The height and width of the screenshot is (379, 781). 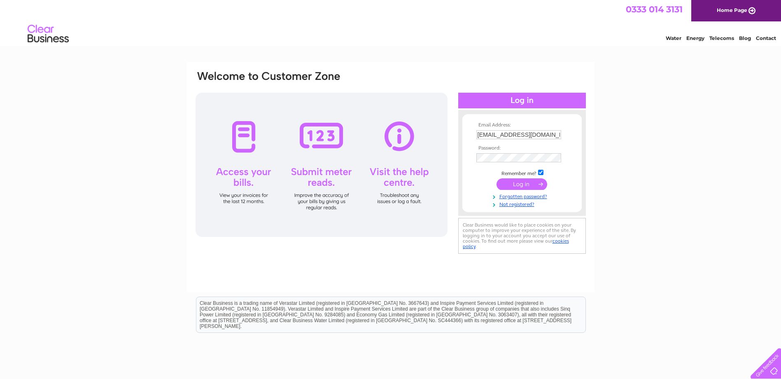 I want to click on input: Submit, so click(x=522, y=184).